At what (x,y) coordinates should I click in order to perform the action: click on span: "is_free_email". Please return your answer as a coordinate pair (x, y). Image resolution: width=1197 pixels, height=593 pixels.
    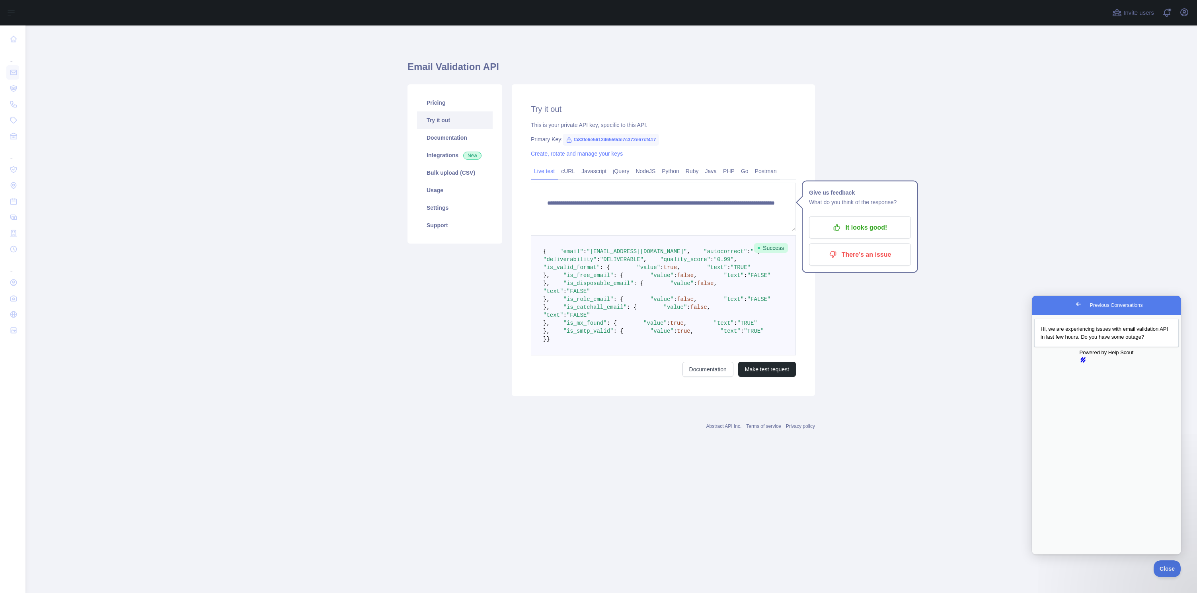
    Looking at the image, I should click on (588, 275).